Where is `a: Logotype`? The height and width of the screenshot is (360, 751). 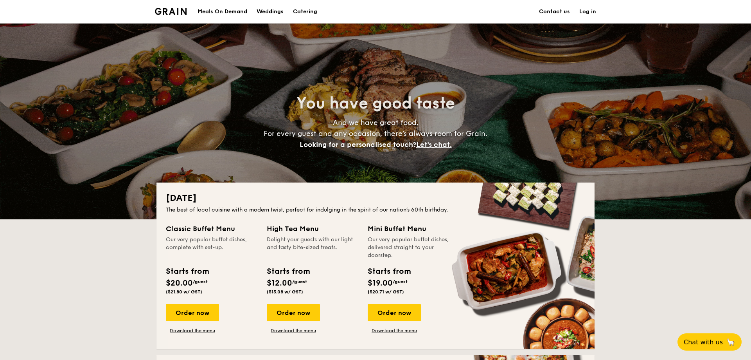
a: Logotype is located at coordinates (171, 11).